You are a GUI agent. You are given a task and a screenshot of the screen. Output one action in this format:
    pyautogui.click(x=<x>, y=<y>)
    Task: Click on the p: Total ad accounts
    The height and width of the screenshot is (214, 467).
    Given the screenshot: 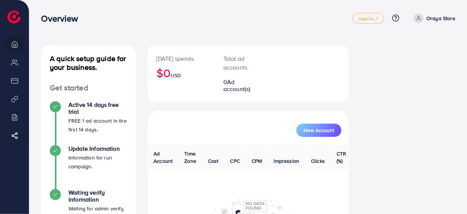 What is the action you would take?
    pyautogui.click(x=240, y=63)
    